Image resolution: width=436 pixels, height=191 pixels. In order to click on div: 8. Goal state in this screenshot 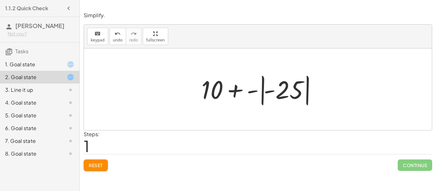, I will do `click(31, 154)`.